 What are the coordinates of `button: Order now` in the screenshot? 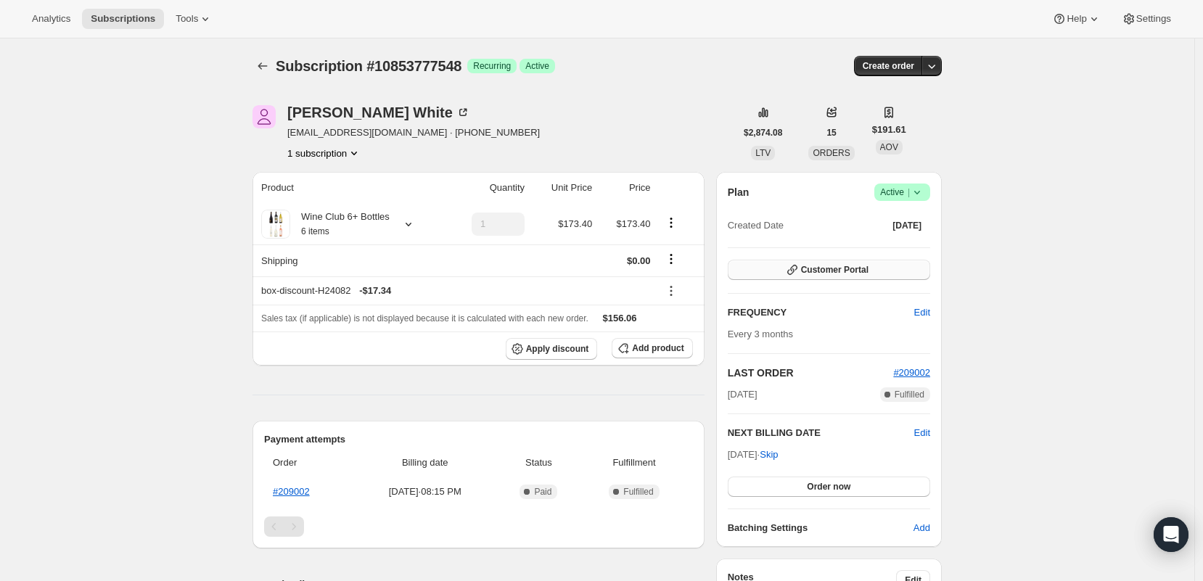 It's located at (829, 487).